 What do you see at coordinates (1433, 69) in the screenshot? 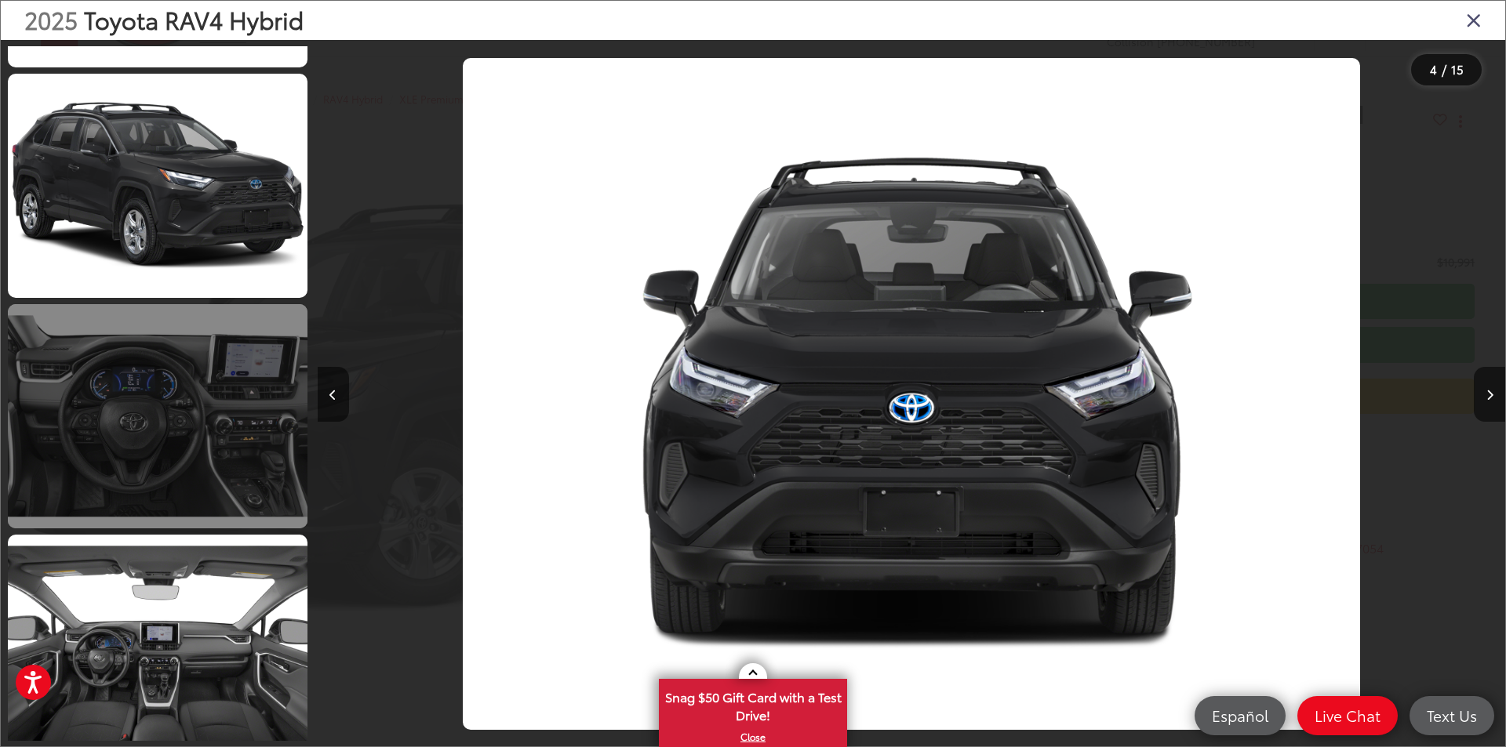
I see `span: 4` at bounding box center [1433, 69].